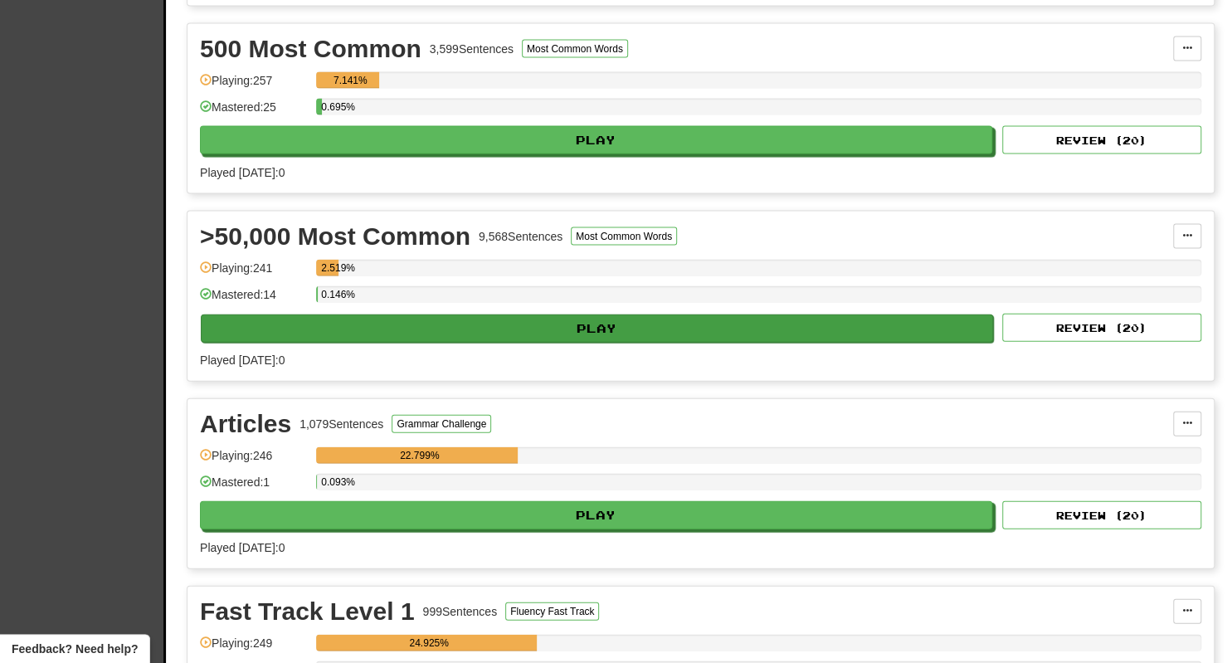  I want to click on div: Playing: 246, so click(254, 460).